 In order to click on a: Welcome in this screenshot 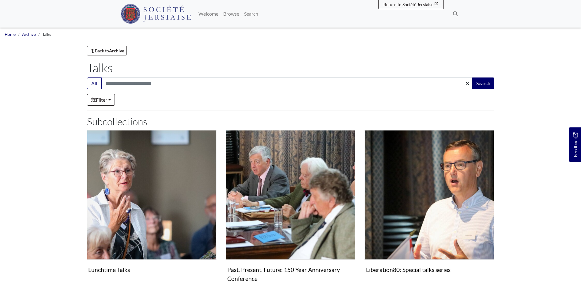, I will do `click(208, 14)`.